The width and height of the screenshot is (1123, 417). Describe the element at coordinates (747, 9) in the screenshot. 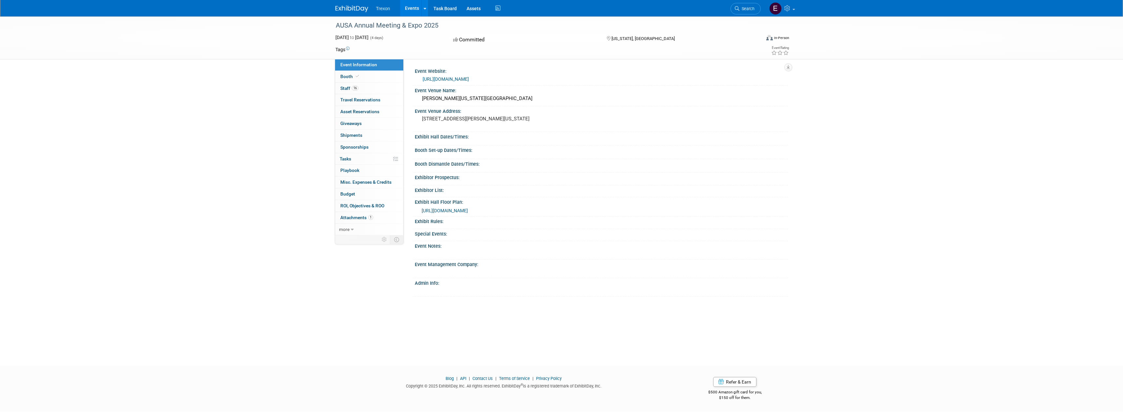

I see `span: Search` at that location.